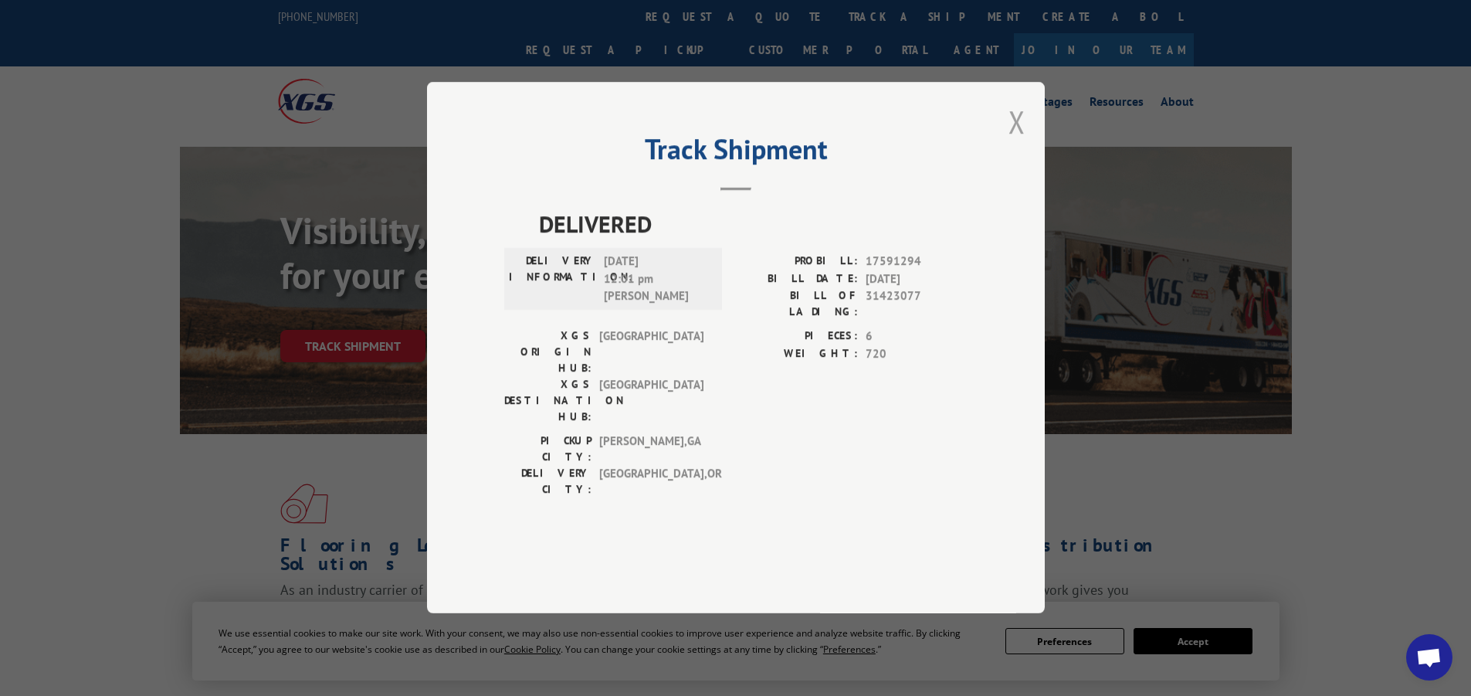 This screenshot has height=696, width=1471. I want to click on label: XGS ORIGIN HUB:, so click(547, 352).